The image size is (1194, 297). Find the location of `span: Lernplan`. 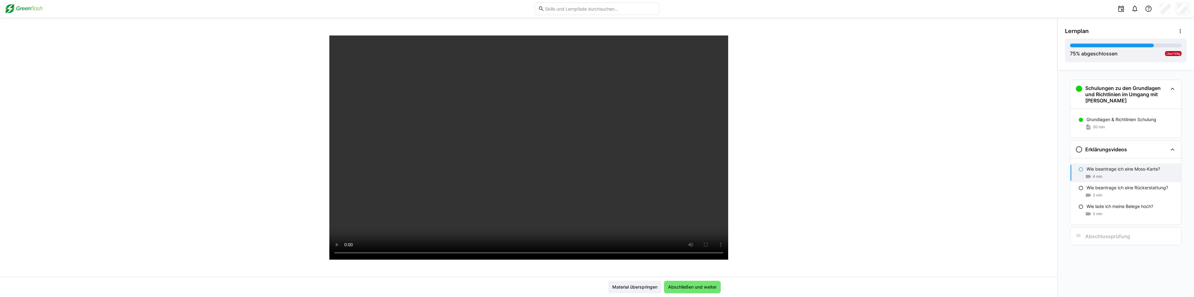

span: Lernplan is located at coordinates (1076, 31).